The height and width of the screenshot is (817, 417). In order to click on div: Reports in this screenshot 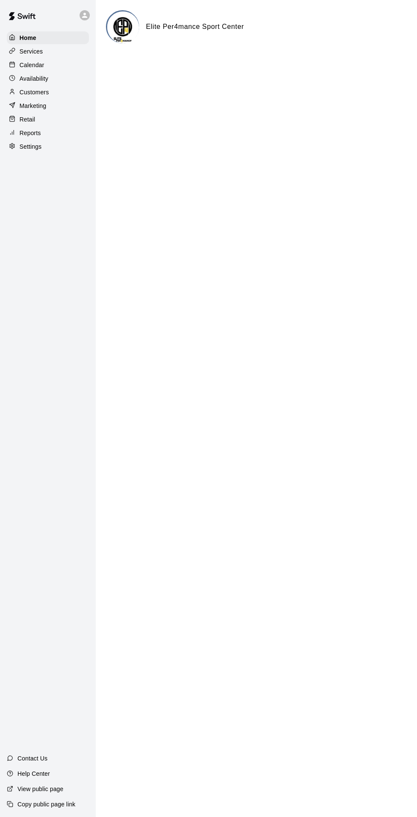, I will do `click(48, 133)`.